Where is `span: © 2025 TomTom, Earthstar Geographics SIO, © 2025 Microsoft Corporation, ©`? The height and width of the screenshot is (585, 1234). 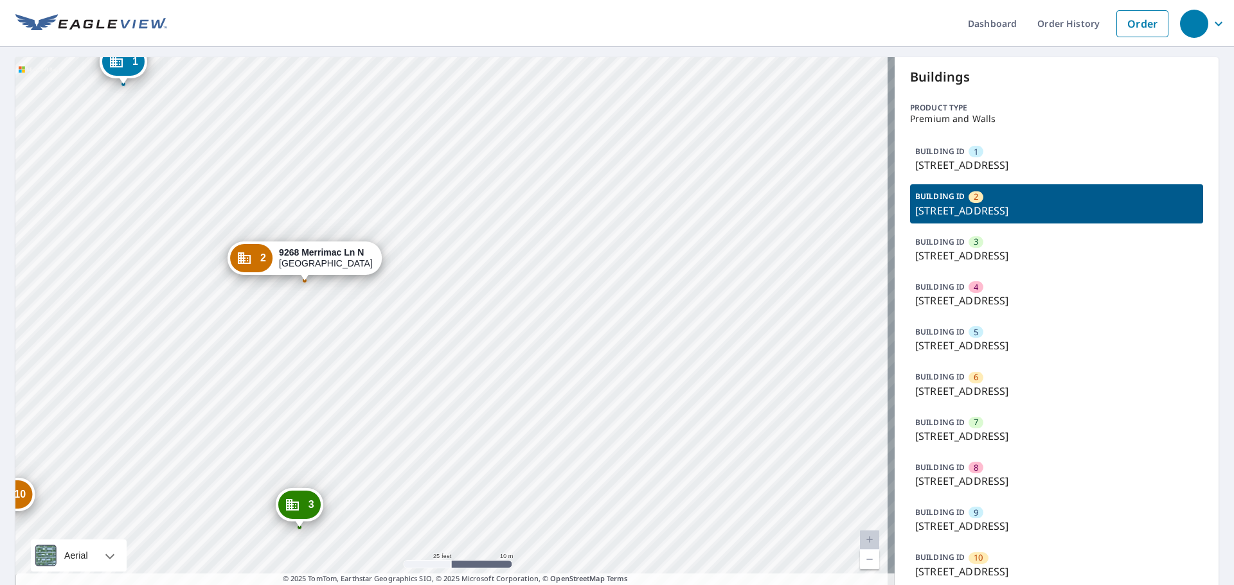 span: © 2025 TomTom, Earthstar Geographics SIO, © 2025 Microsoft Corporation, © is located at coordinates (455, 579).